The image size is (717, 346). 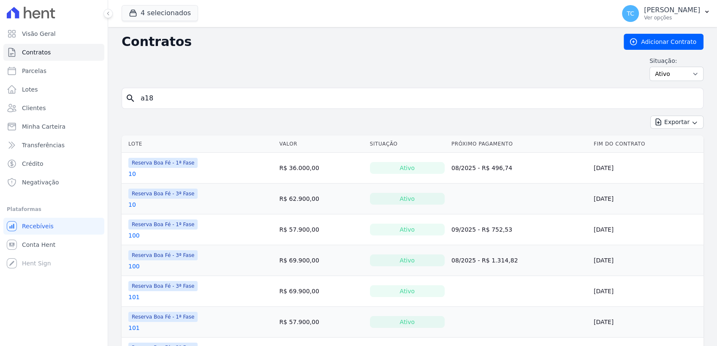 I want to click on p: Ver opções, so click(x=672, y=18).